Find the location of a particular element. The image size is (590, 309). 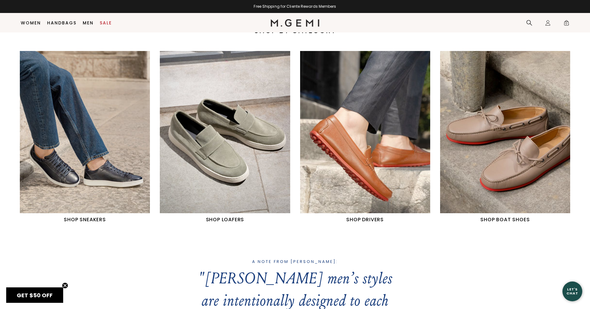

a: Handbags is located at coordinates (62, 23).